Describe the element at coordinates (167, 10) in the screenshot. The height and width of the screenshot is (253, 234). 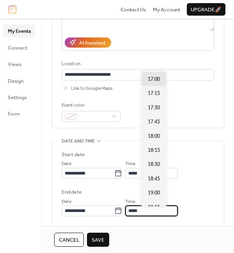
I see `span: My Account` at that location.